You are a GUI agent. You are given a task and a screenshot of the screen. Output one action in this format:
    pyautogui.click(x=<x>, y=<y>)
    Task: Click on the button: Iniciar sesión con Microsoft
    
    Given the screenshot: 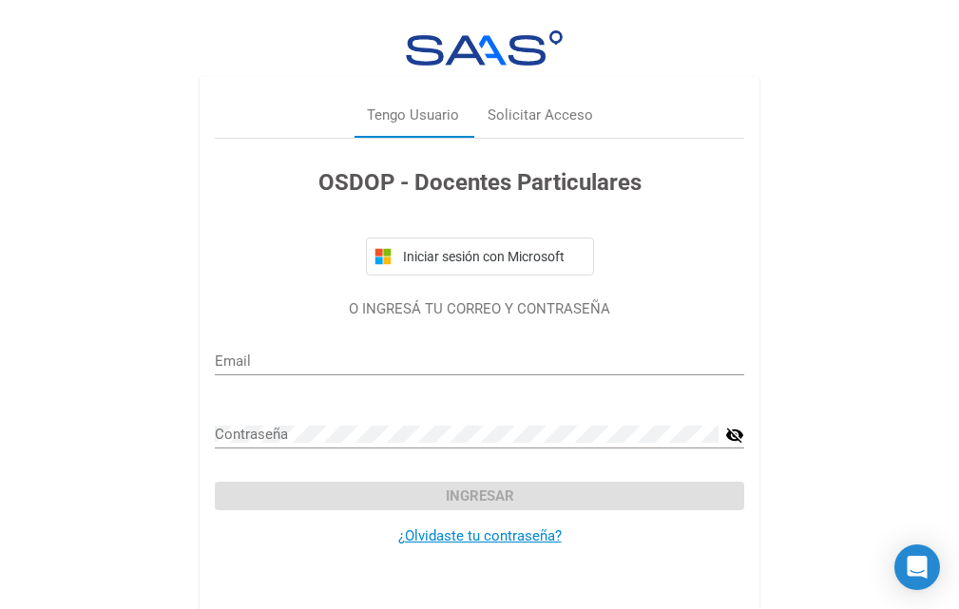 What is the action you would take?
    pyautogui.click(x=480, y=257)
    